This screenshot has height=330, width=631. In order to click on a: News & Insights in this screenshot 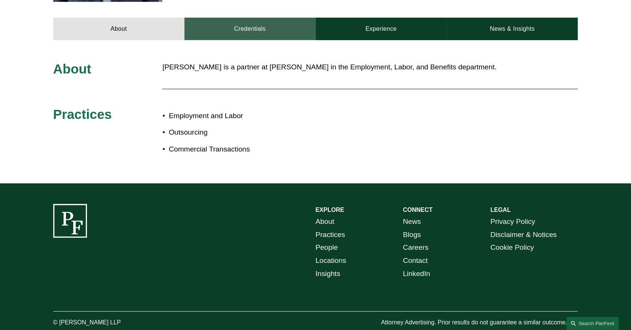, I will do `click(512, 29)`.